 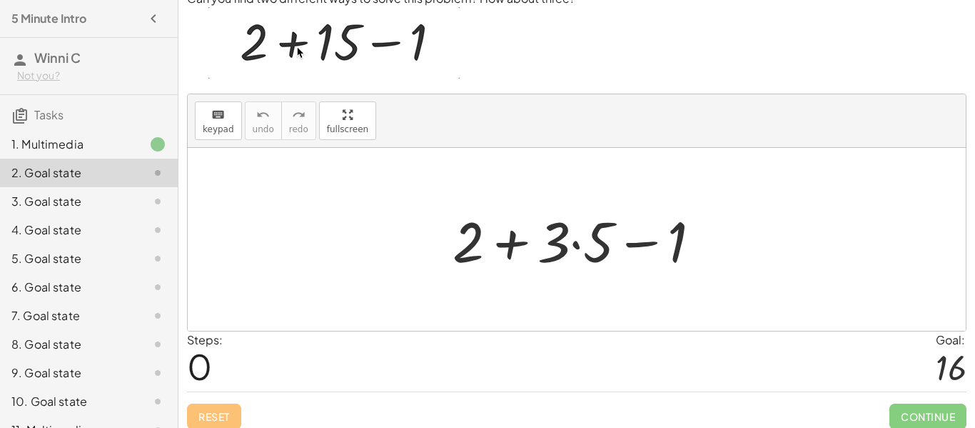 I want to click on div: 6. Goal state, so click(x=69, y=287).